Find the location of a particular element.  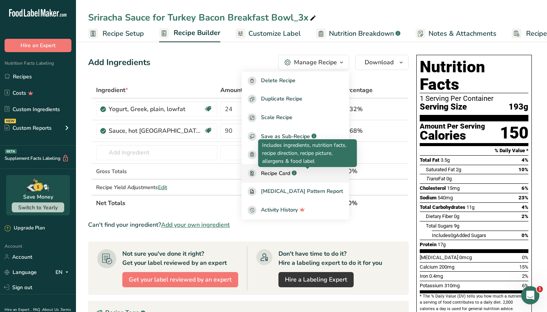

section: * The % Daily Value (DV) tells you how much a nutrient in a serving of food contributes to a dail... is located at coordinates (474, 302).